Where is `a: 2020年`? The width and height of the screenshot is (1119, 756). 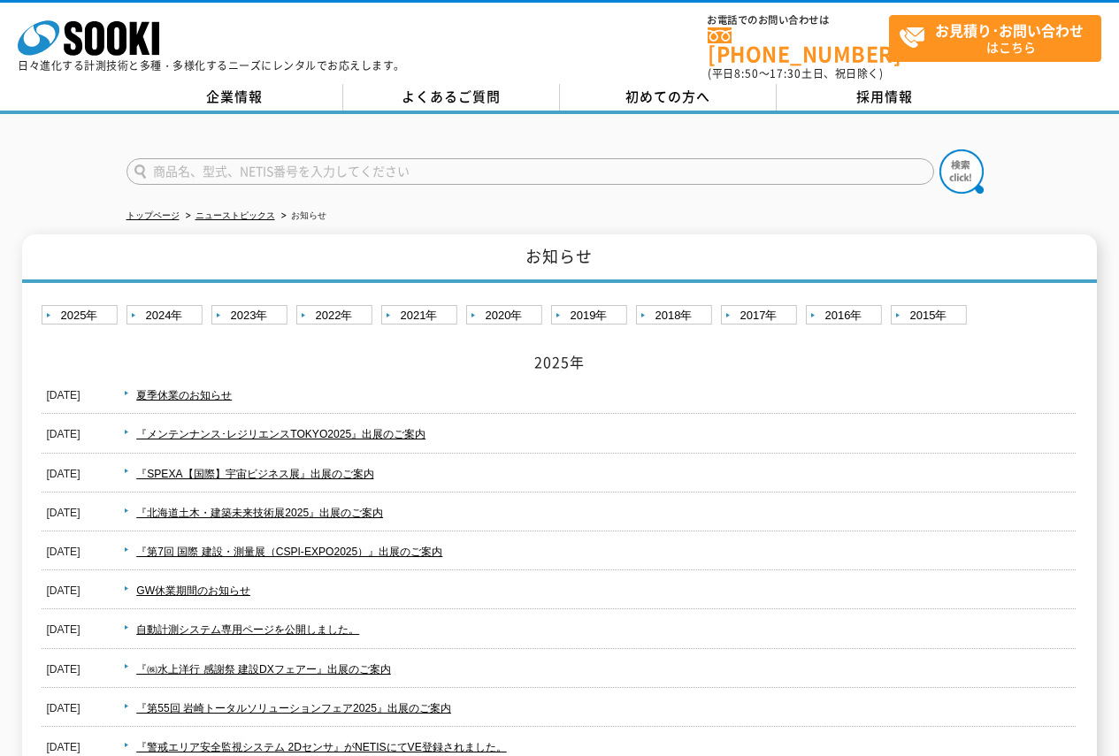
a: 2020年 is located at coordinates (506, 316).